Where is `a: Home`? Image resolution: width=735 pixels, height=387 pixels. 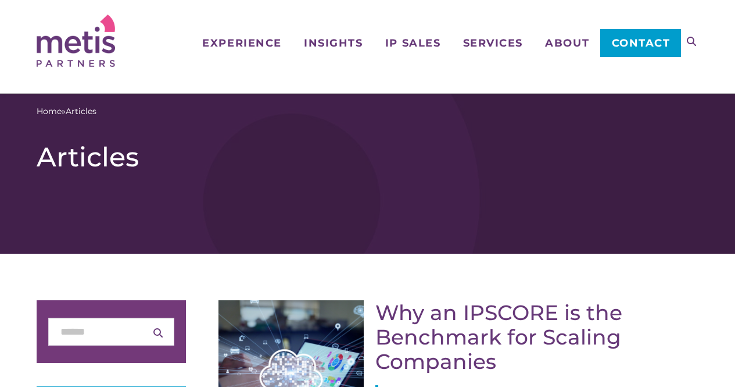
a: Home is located at coordinates (49, 111).